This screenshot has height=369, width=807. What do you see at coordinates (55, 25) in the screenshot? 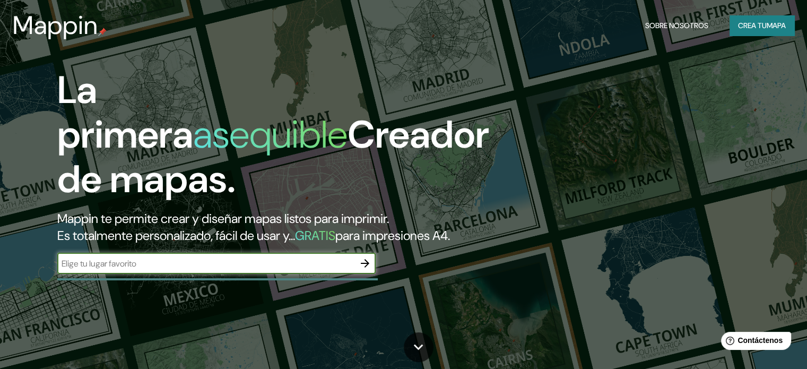
I see `font: Mappin` at bounding box center [55, 25].